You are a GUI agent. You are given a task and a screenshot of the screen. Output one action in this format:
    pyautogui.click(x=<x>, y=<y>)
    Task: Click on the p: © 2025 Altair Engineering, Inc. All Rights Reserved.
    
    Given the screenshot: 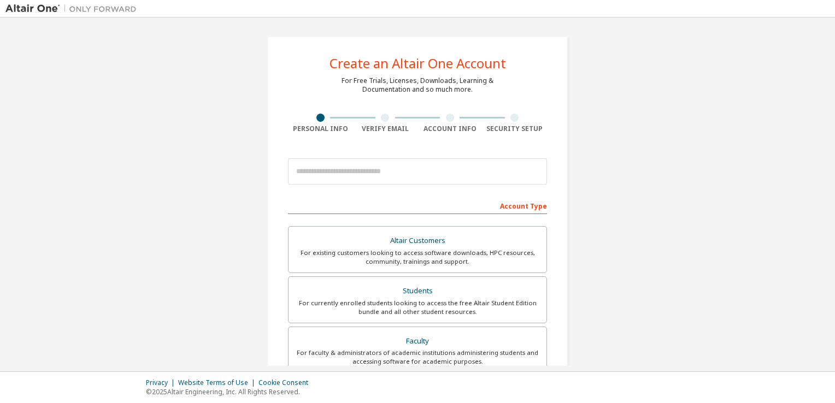 What is the action you would take?
    pyautogui.click(x=230, y=392)
    